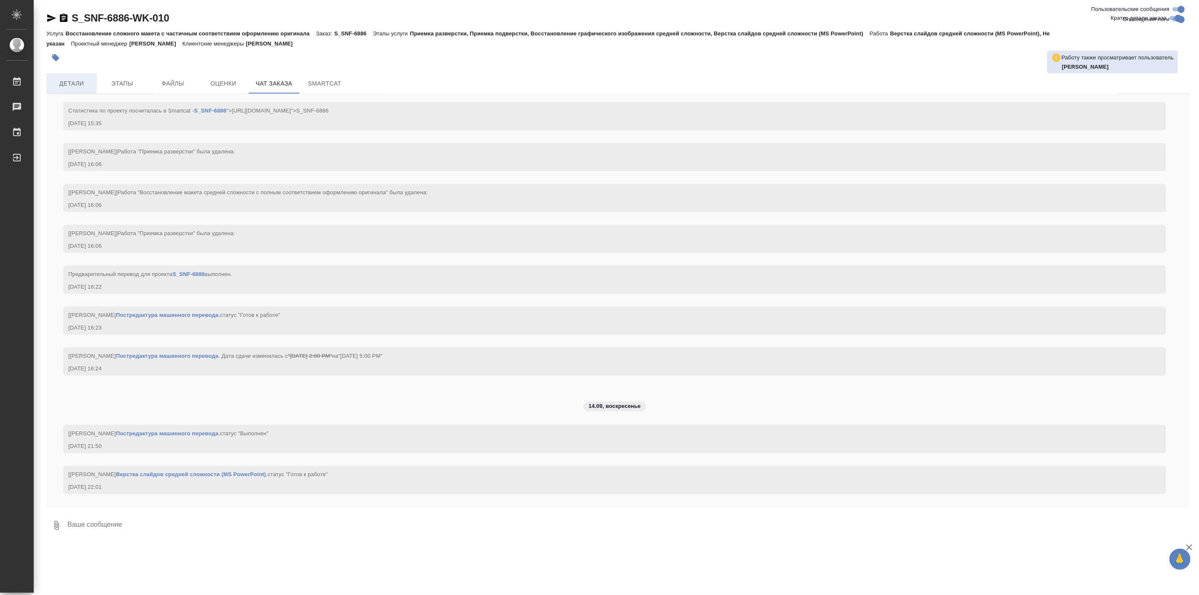 The width and height of the screenshot is (1199, 595). I want to click on p: S_SNF-6886, so click(354, 33).